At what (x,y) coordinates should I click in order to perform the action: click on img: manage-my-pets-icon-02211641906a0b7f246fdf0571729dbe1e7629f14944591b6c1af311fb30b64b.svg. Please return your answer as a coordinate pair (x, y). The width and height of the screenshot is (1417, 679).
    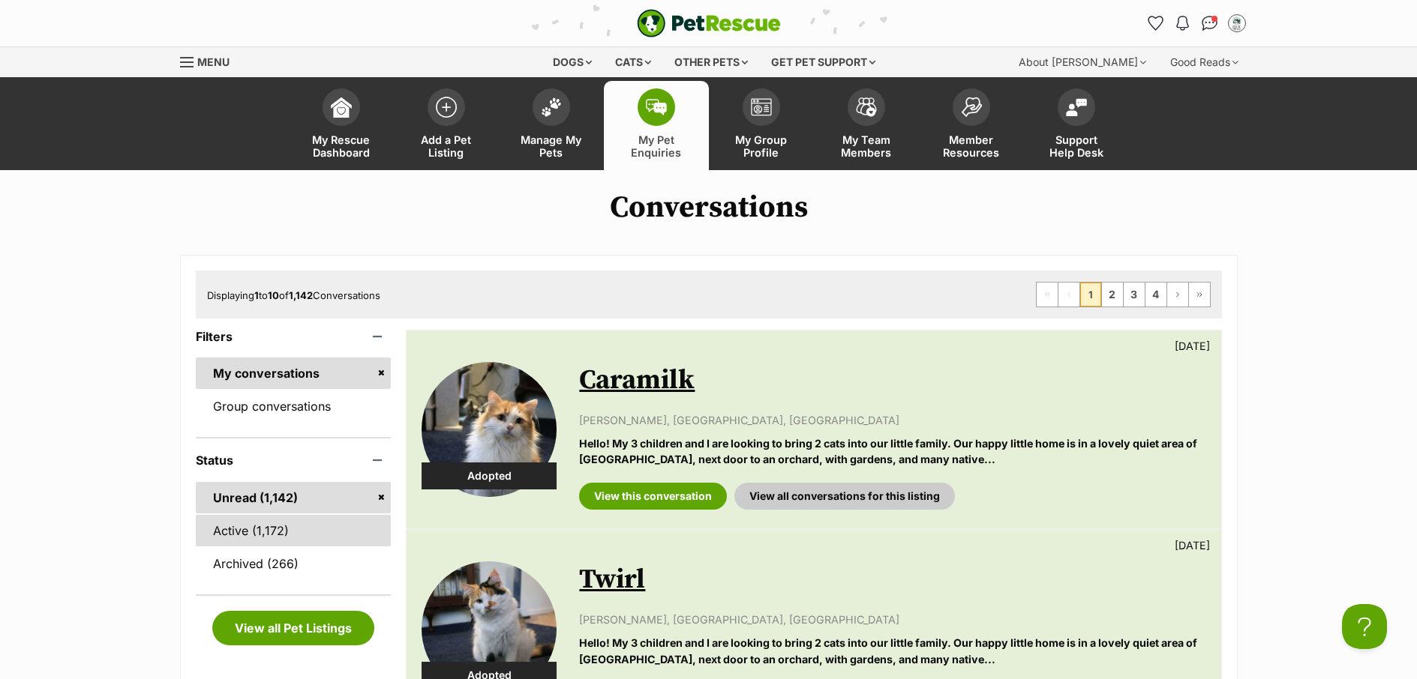
    Looking at the image, I should click on (551, 107).